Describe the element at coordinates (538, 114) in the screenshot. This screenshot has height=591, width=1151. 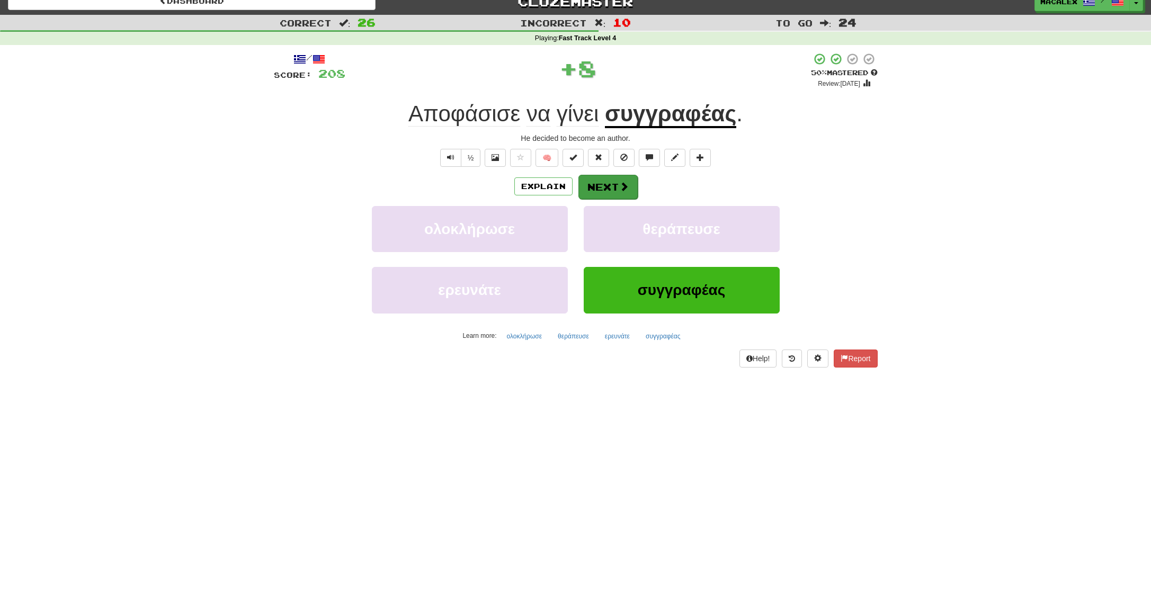
I see `span: να` at that location.